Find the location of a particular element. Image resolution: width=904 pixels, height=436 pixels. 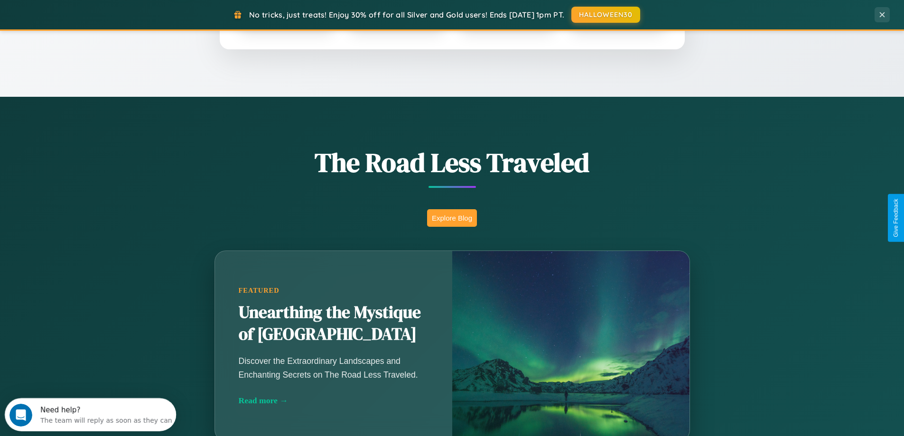

div: Give Feedback is located at coordinates (896, 218).